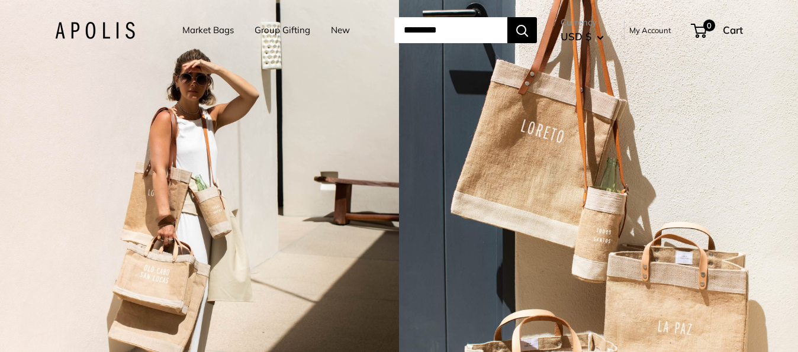  I want to click on a: 0 Cart, so click(718, 30).